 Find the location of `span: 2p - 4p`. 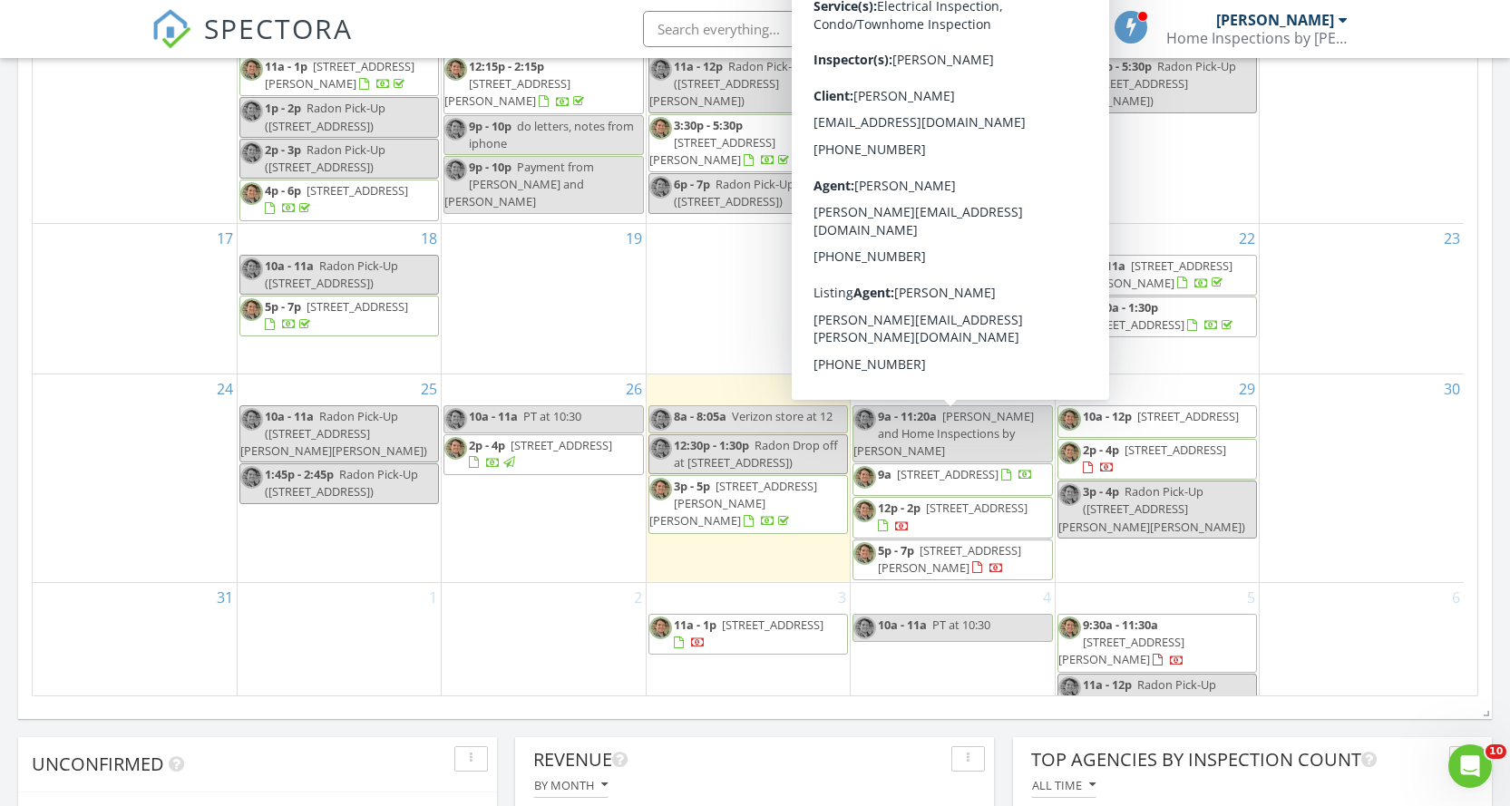

span: 2p - 4p is located at coordinates (487, 445).